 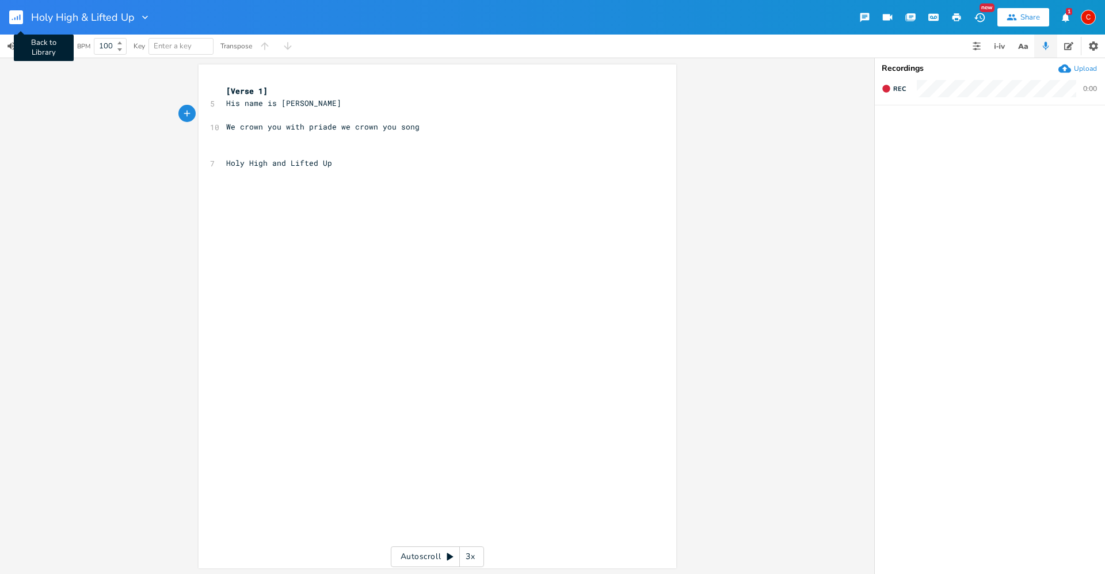 I want to click on div: Upload, so click(x=1086, y=69).